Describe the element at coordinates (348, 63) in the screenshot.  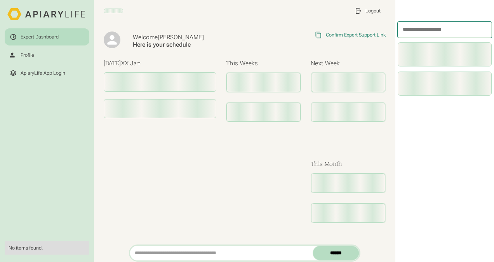
I see `h3: Next Week` at that location.